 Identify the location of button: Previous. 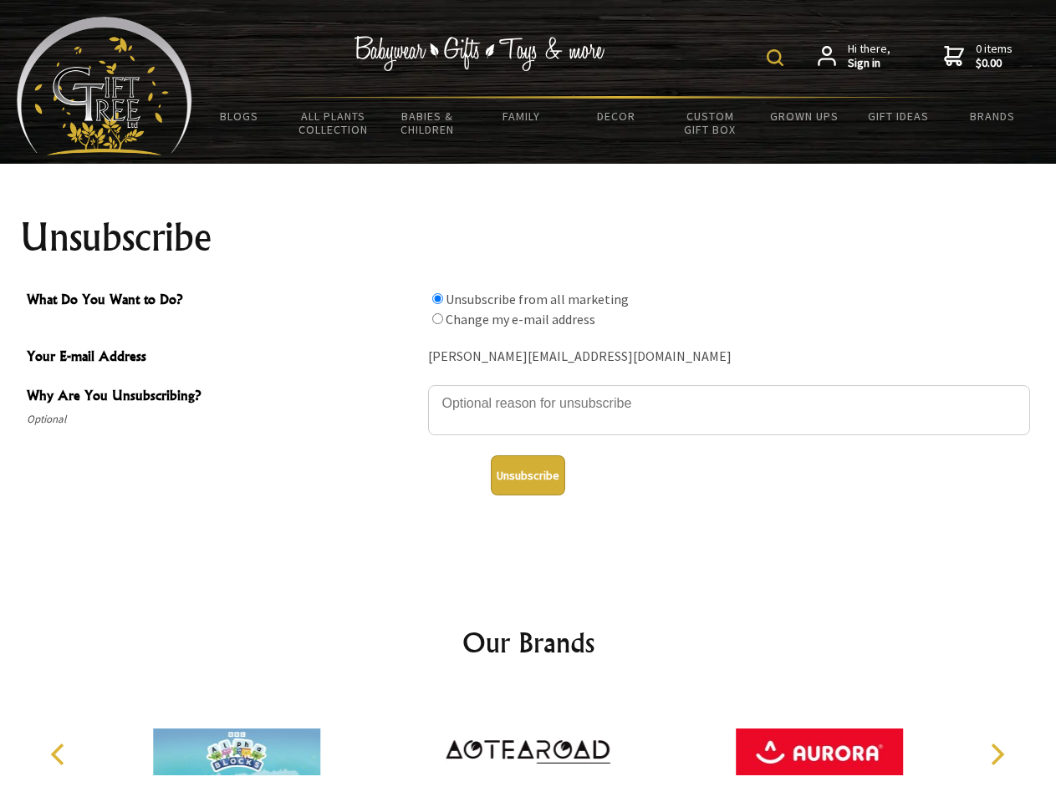
(60, 755).